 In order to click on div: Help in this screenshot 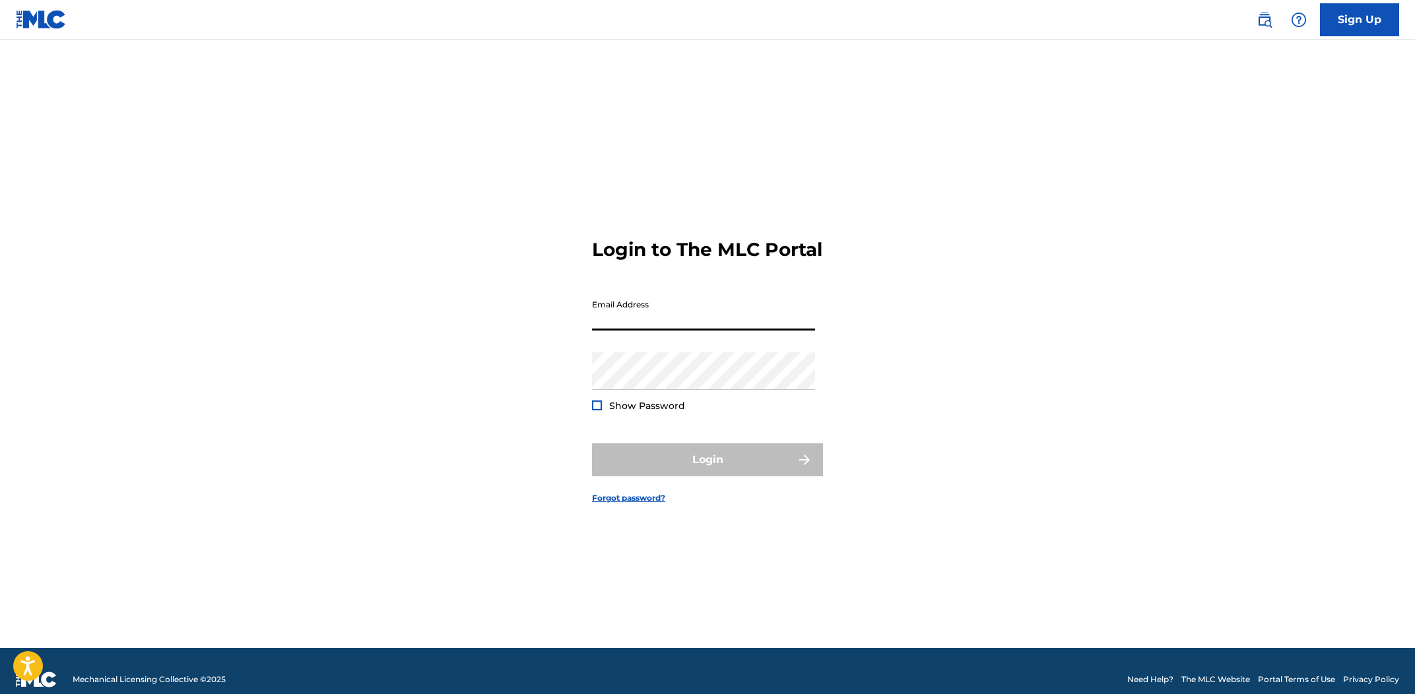, I will do `click(1299, 20)`.